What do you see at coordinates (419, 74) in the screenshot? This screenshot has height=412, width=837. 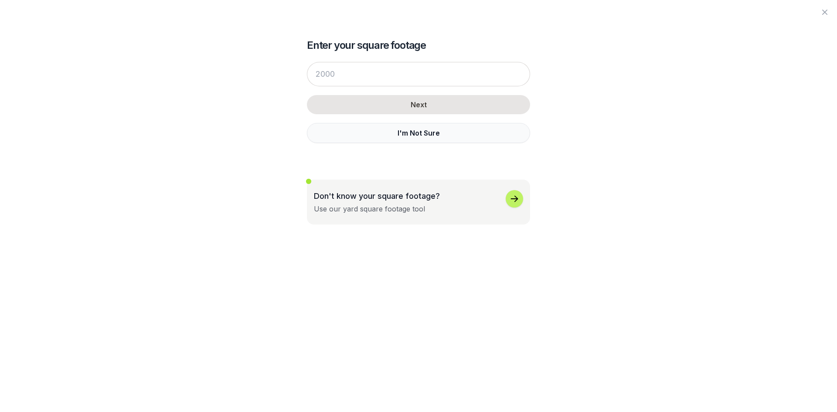 I see `input: 2000` at bounding box center [419, 74].